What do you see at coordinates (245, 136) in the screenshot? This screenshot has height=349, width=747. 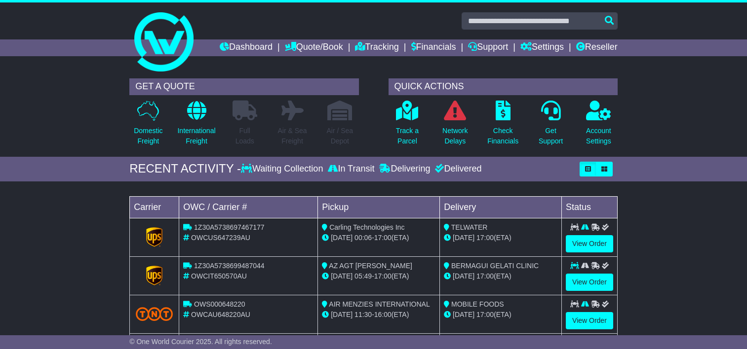 I see `p: Full Loads` at bounding box center [245, 136].